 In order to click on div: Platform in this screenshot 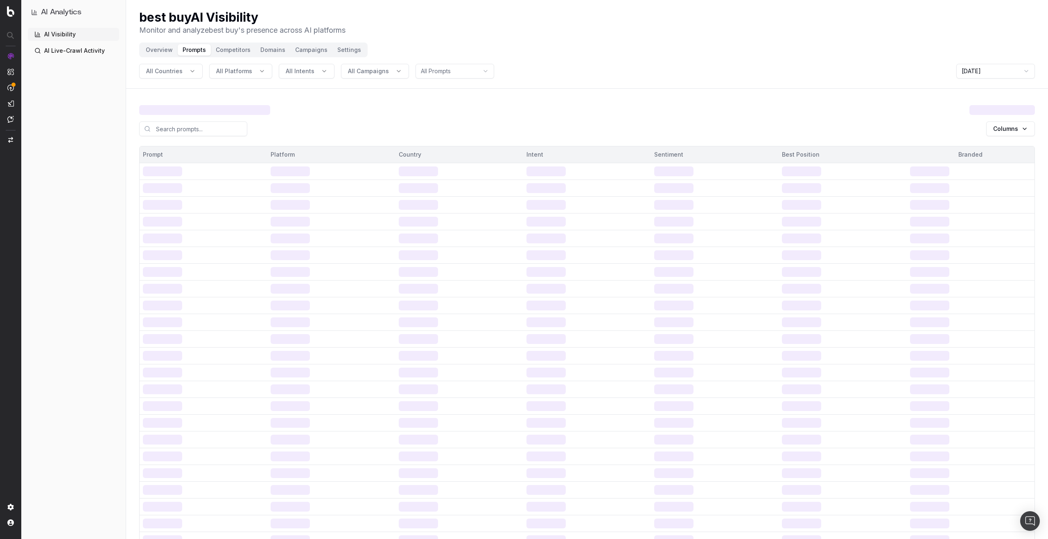, I will do `click(331, 155)`.